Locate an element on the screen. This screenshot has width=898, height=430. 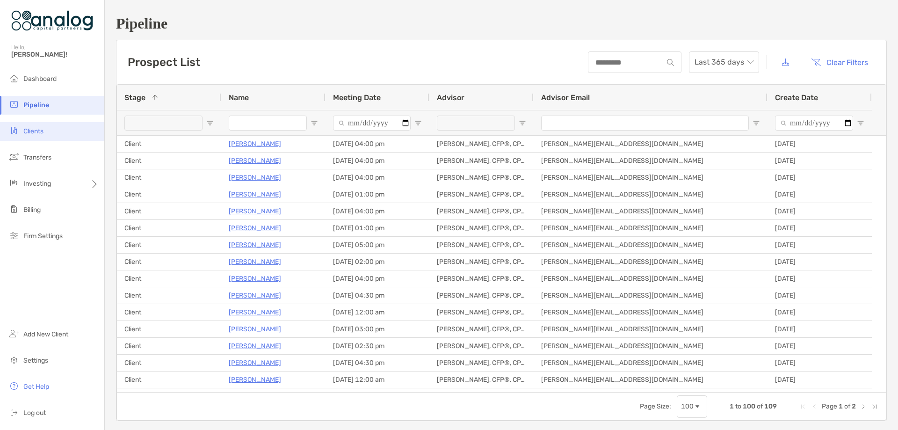
span: Billing is located at coordinates (32, 209).